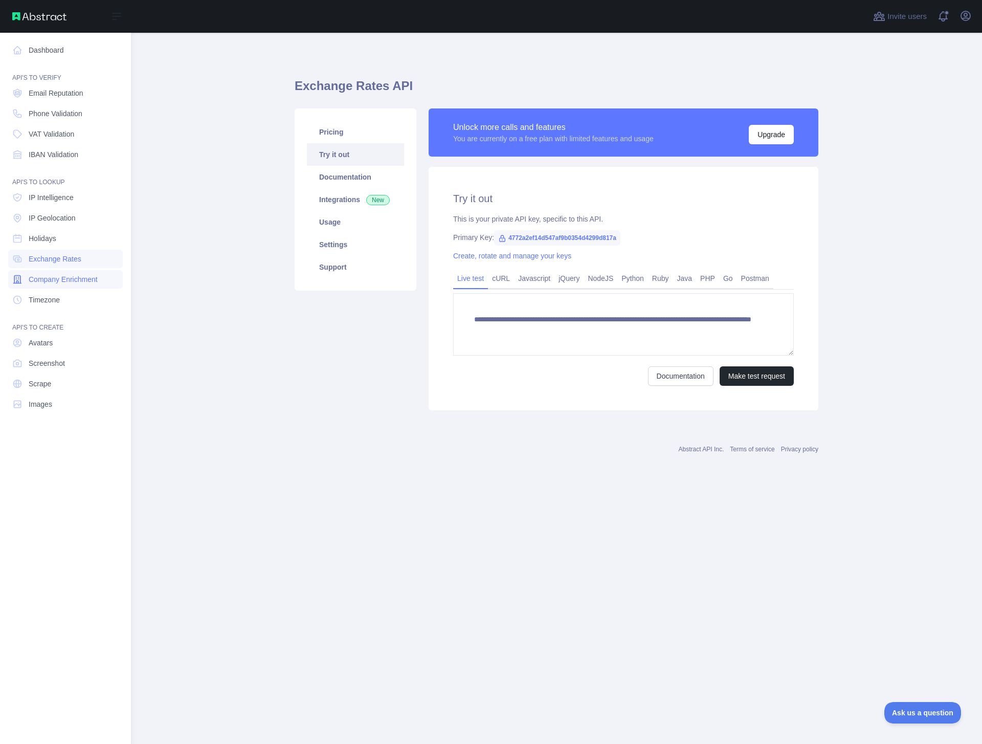 This screenshot has width=982, height=744. I want to click on a: Abstract API Inc., so click(701, 449).